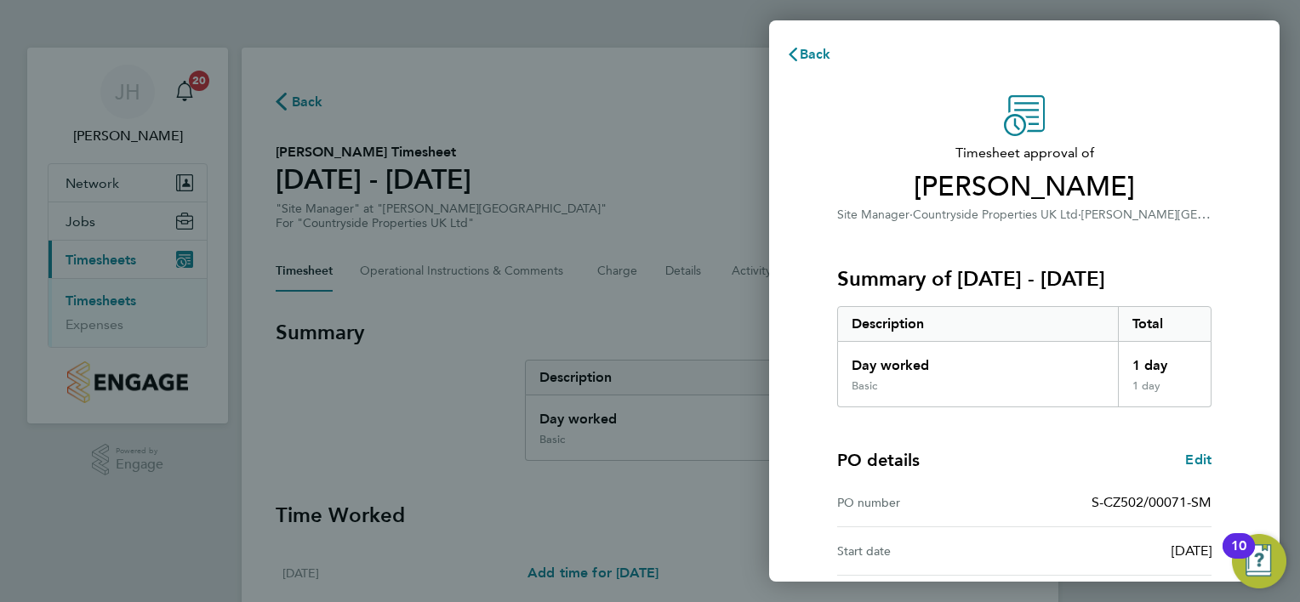  What do you see at coordinates (1259, 561) in the screenshot?
I see `button: Open Resource Center, 10 new notifications` at bounding box center [1259, 561].